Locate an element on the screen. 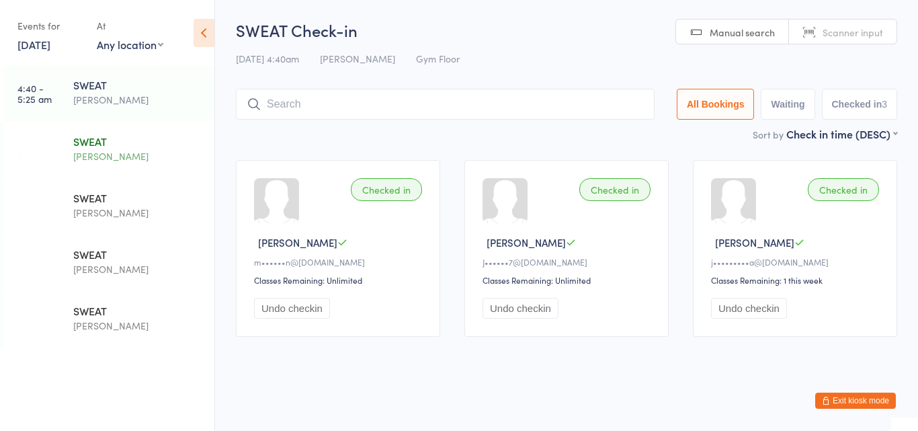  time: 8:00 - 8:45 am is located at coordinates (35, 263).